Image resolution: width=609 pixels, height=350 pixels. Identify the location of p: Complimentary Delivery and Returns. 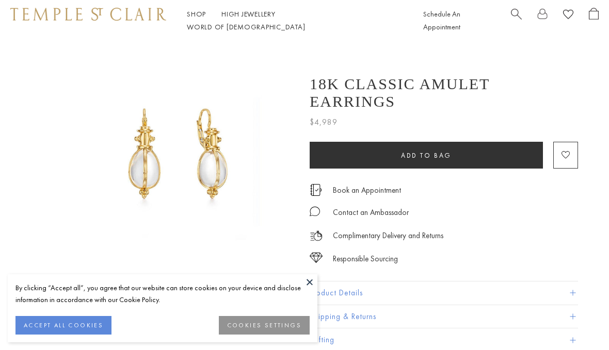
(388, 236).